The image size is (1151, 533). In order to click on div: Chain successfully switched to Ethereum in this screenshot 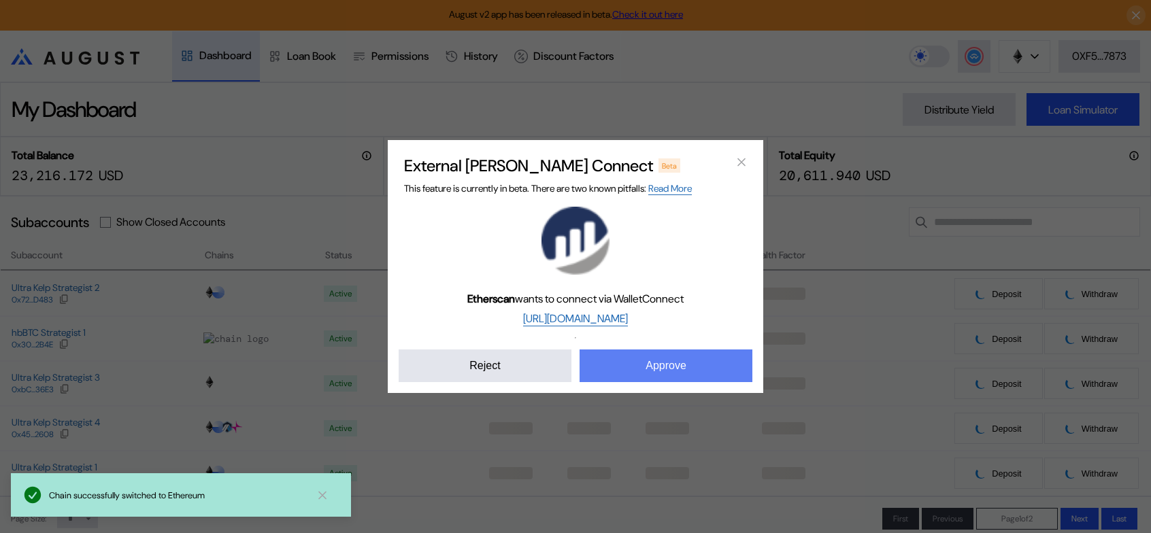, I will do `click(177, 495)`.